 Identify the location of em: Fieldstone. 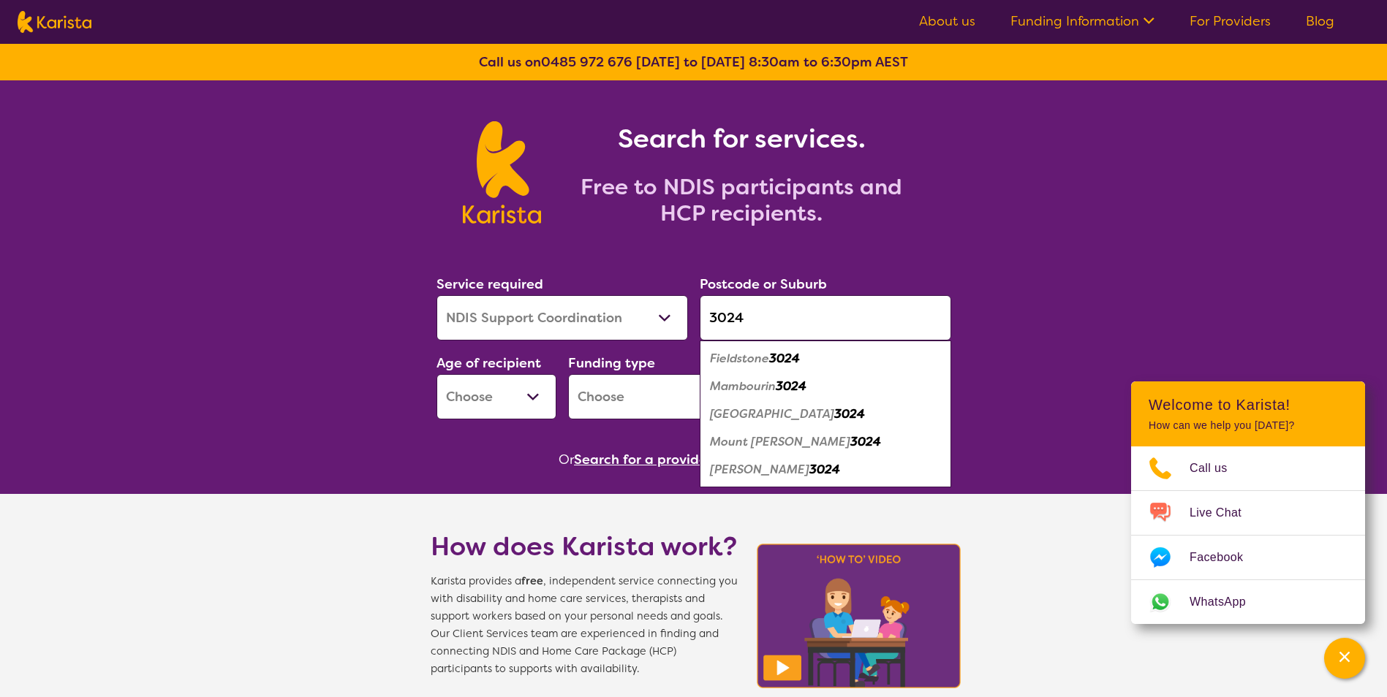
(739, 358).